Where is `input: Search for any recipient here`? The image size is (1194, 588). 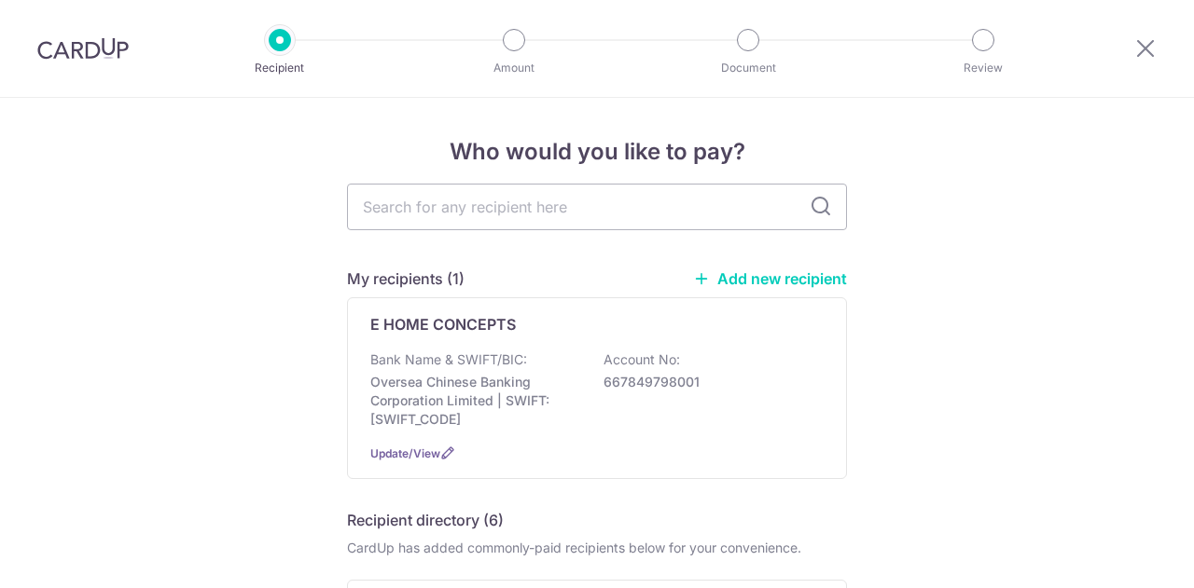 input: Search for any recipient here is located at coordinates (597, 207).